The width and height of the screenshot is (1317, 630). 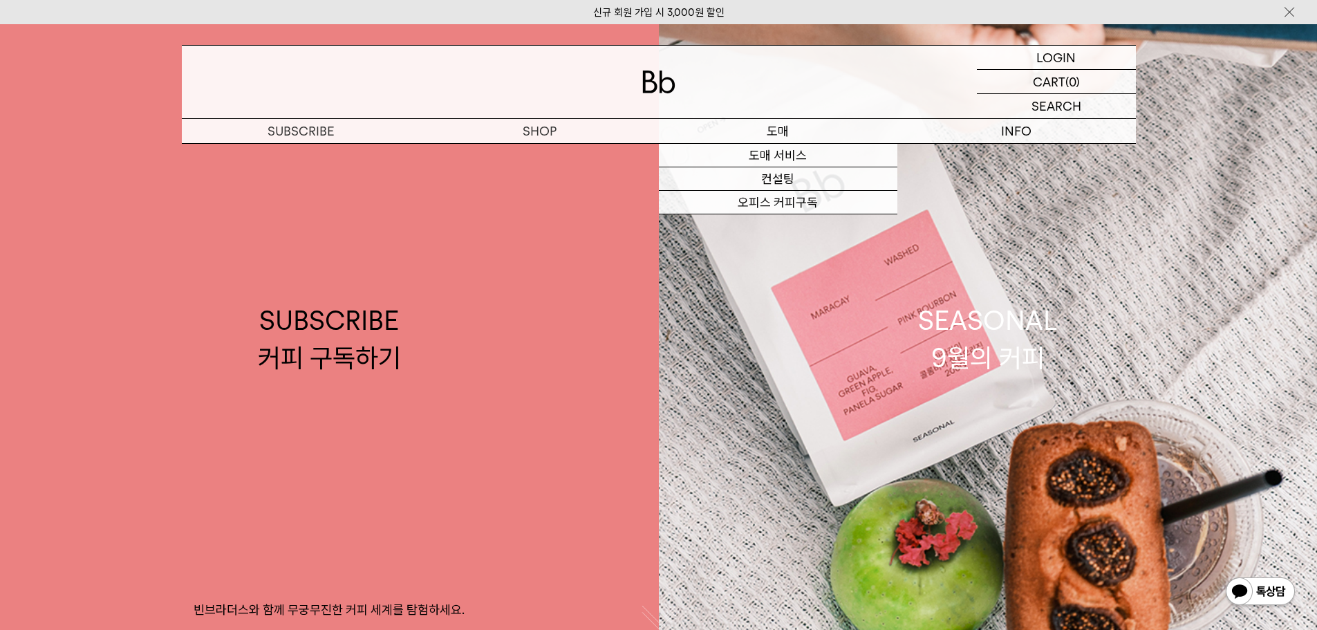 What do you see at coordinates (1016, 131) in the screenshot?
I see `p: INFO` at bounding box center [1016, 131].